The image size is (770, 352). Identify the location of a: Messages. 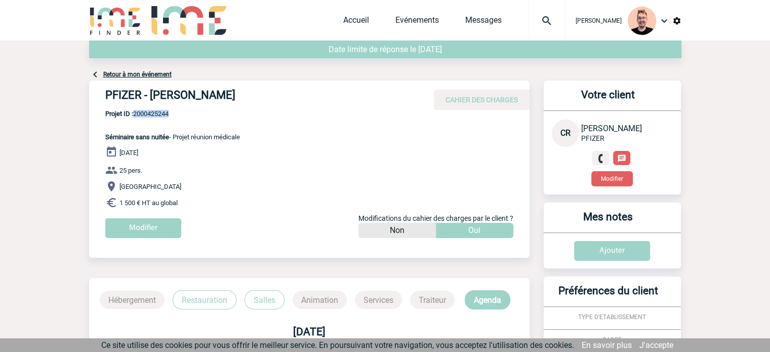
(484, 22).